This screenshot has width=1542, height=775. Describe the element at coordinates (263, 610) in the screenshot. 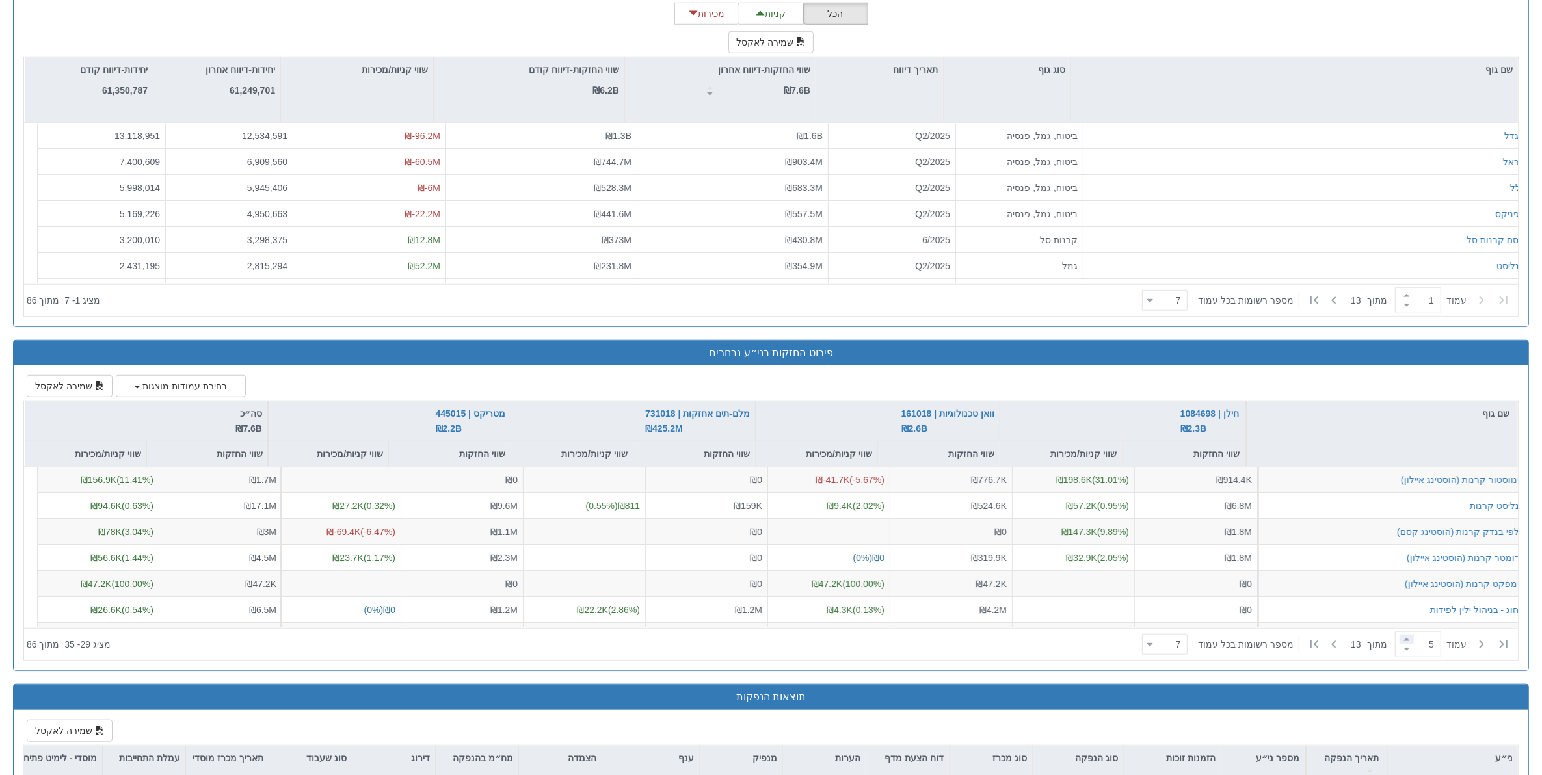

I see `span: ₪6.5M` at that location.